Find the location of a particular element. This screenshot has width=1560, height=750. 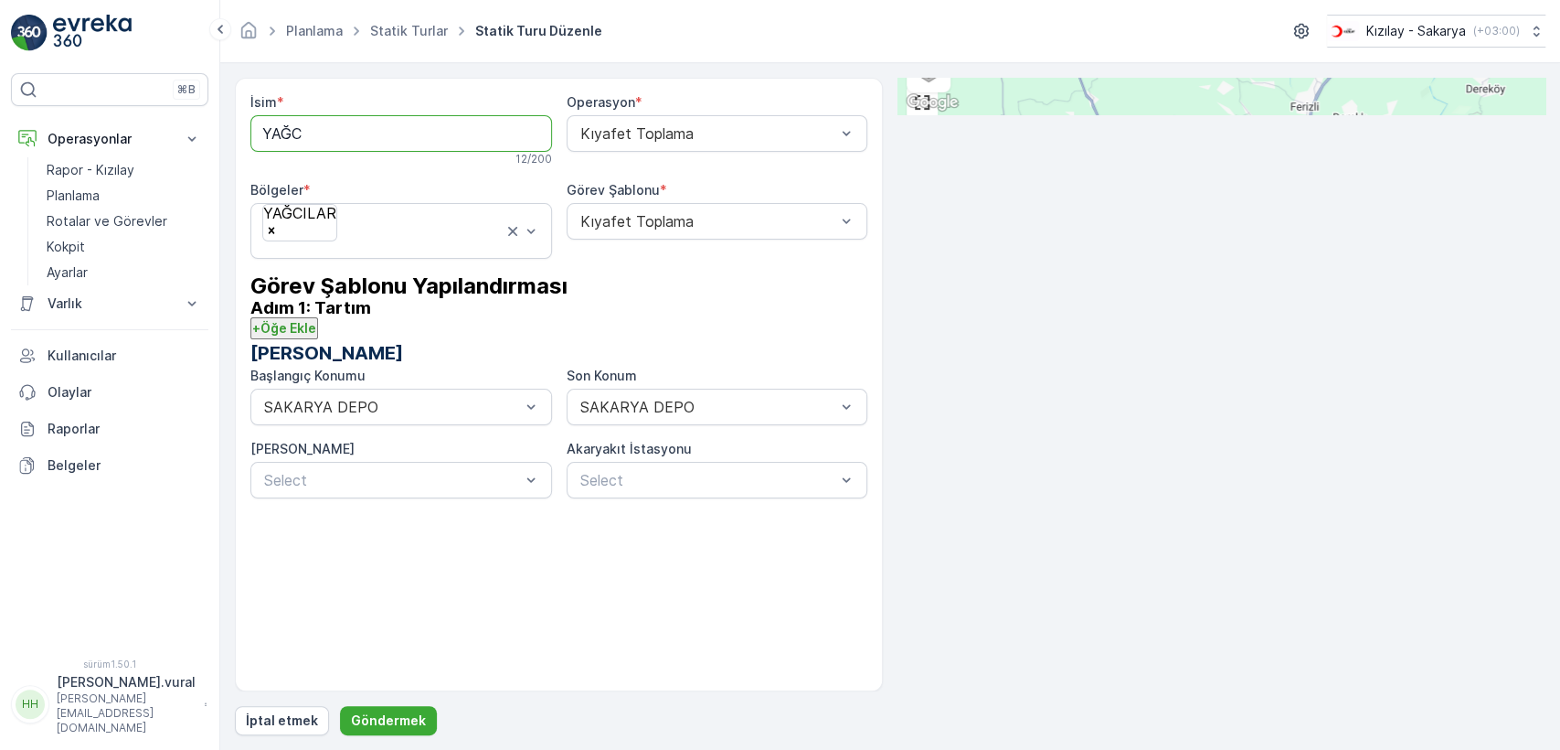

font: Kullanıcılar is located at coordinates (81, 355).